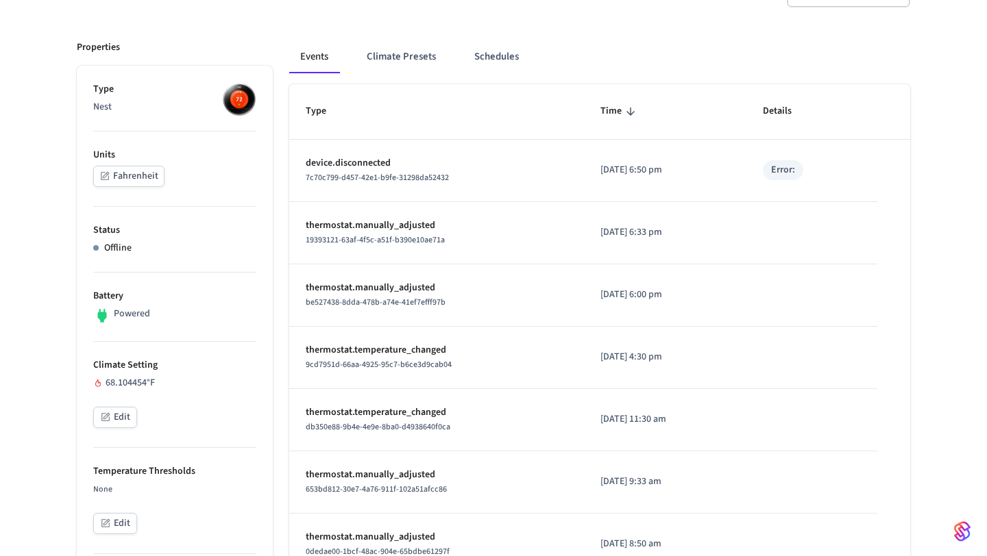 The image size is (987, 556). Describe the element at coordinates (437, 163) in the screenshot. I see `p: device.disconnected` at that location.